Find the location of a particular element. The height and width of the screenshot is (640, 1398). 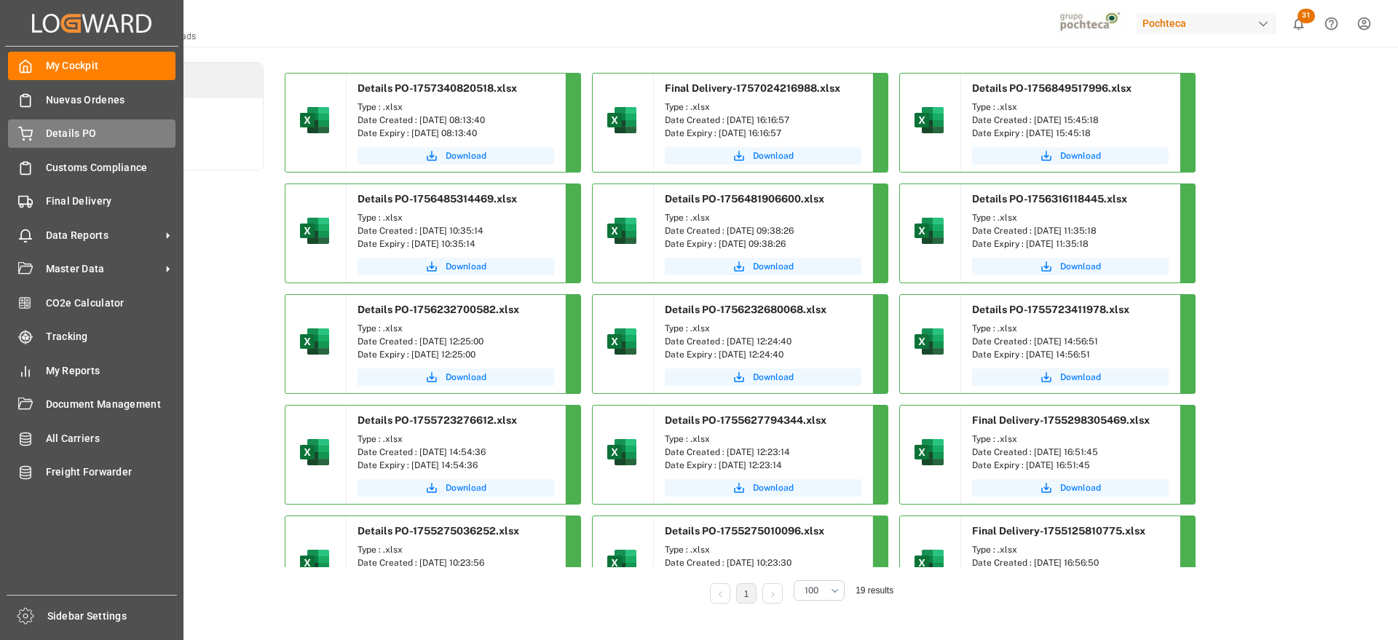

span: Nuevas Ordenes is located at coordinates (111, 100).